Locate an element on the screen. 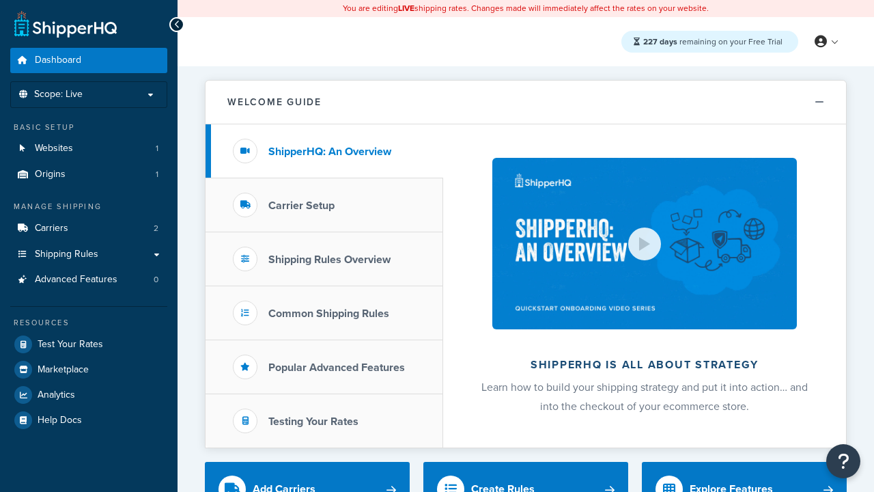 The height and width of the screenshot is (492, 874). a: Test Your Rates is located at coordinates (89, 344).